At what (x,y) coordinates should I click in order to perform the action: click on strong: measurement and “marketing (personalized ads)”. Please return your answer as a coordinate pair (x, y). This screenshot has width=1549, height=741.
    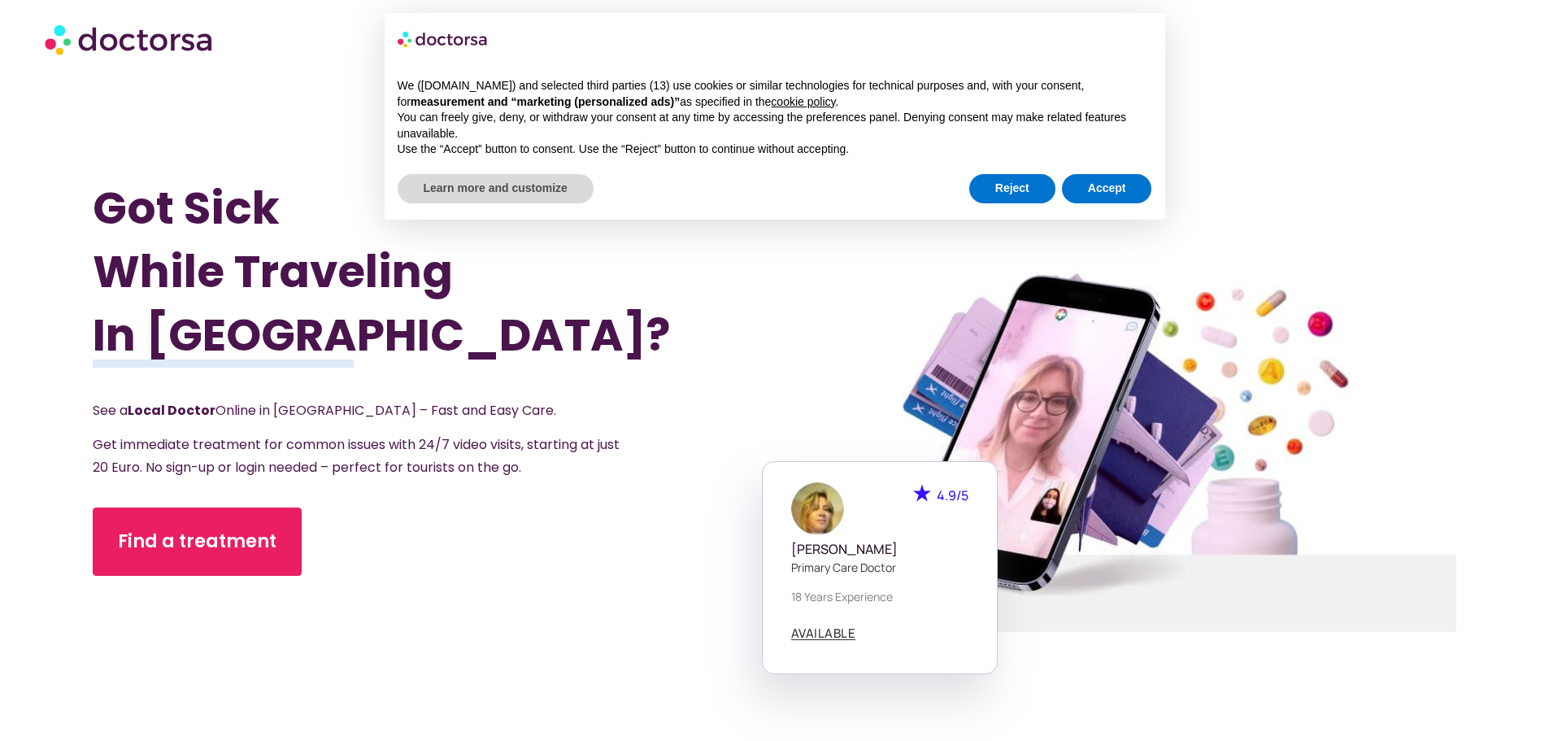
    Looking at the image, I should click on (545, 102).